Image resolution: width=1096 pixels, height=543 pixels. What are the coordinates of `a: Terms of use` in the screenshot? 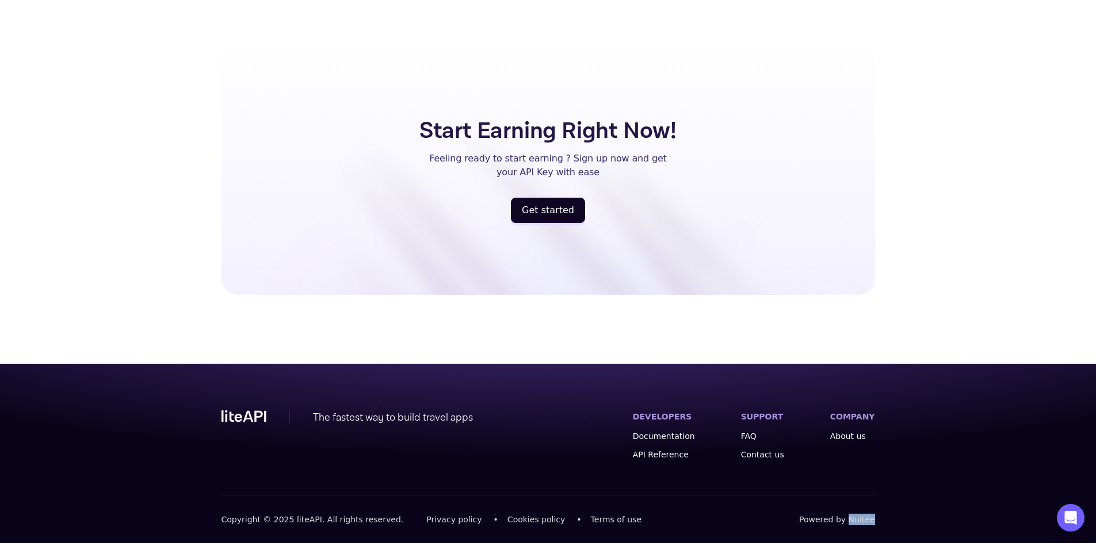 It's located at (616, 520).